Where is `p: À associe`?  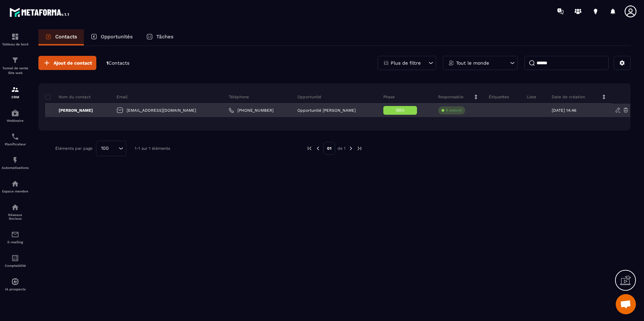 p: À associe is located at coordinates (454, 110).